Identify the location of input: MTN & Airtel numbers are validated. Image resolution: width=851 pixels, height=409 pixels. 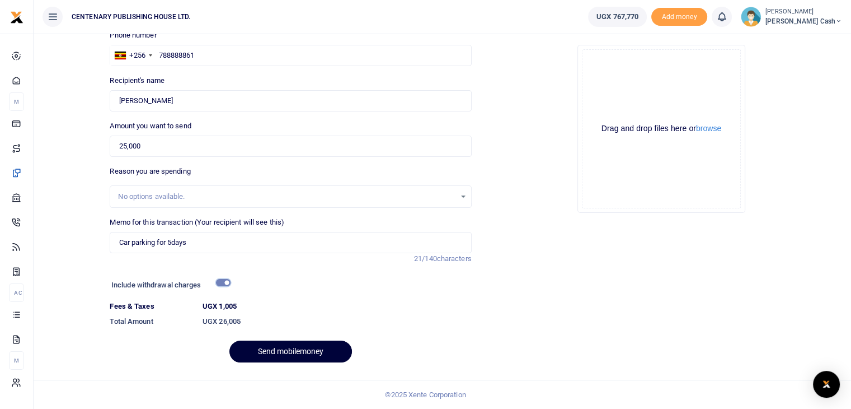
(291, 101).